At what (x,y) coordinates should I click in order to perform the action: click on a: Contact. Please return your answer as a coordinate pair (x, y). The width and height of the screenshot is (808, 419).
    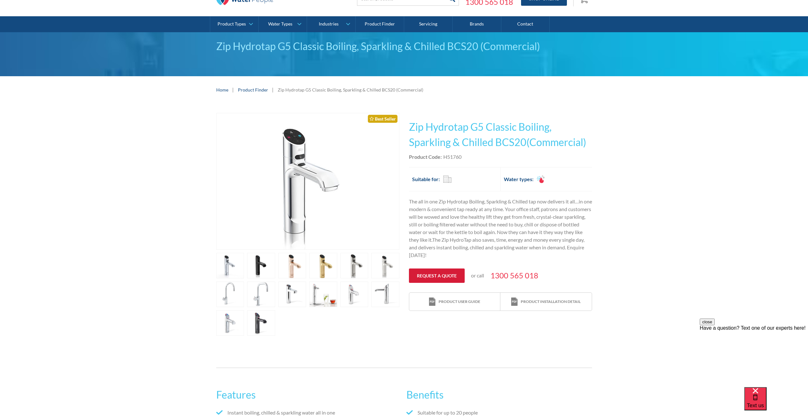
    Looking at the image, I should click on (526, 24).